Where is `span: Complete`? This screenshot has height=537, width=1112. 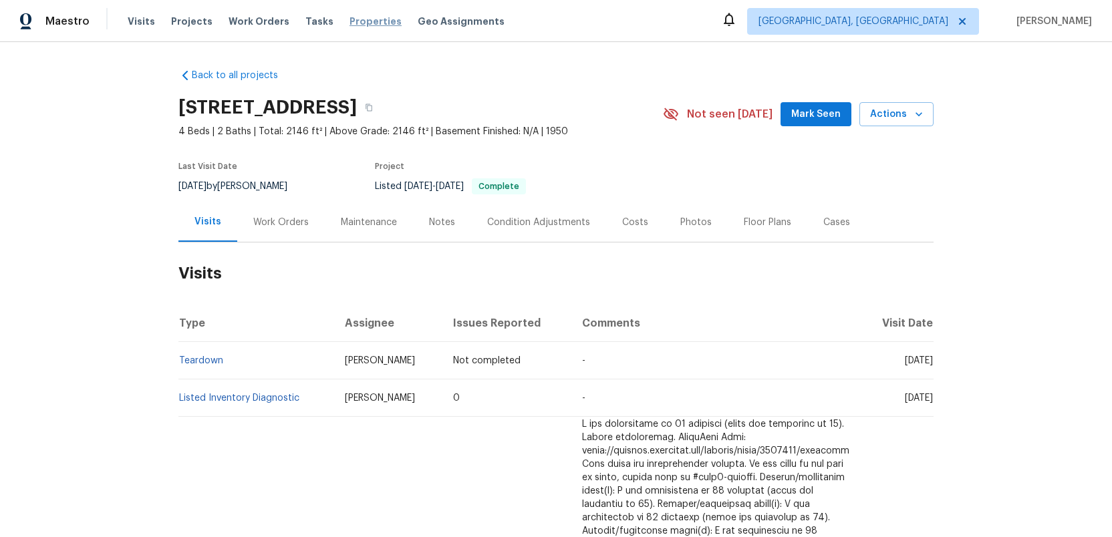
span: Complete is located at coordinates (499, 187).